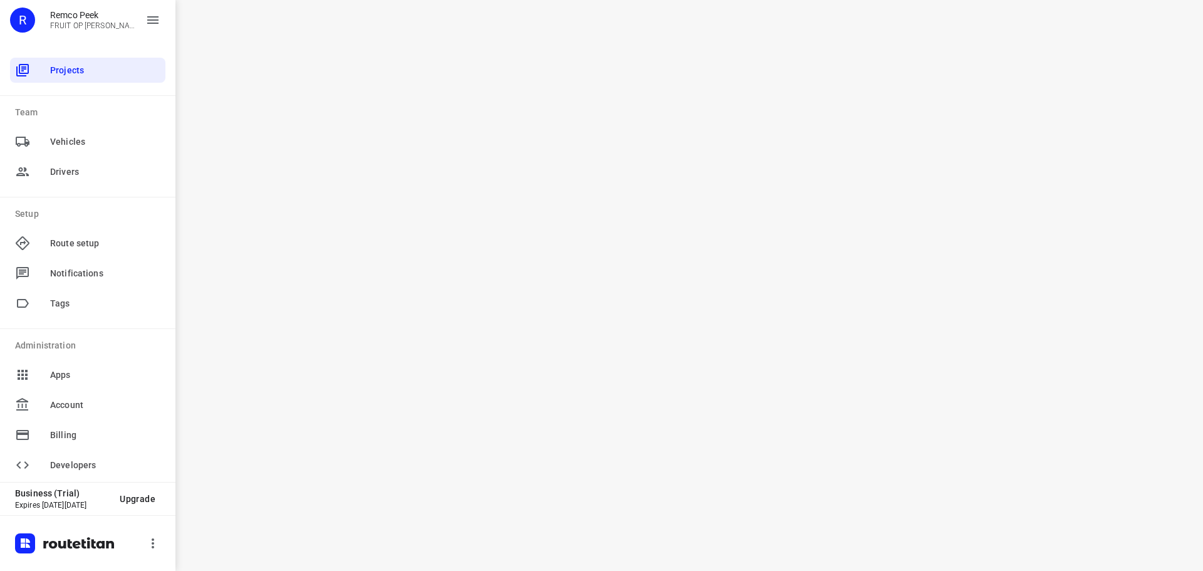 The height and width of the screenshot is (571, 1203). Describe the element at coordinates (105, 273) in the screenshot. I see `span: Notifications` at that location.